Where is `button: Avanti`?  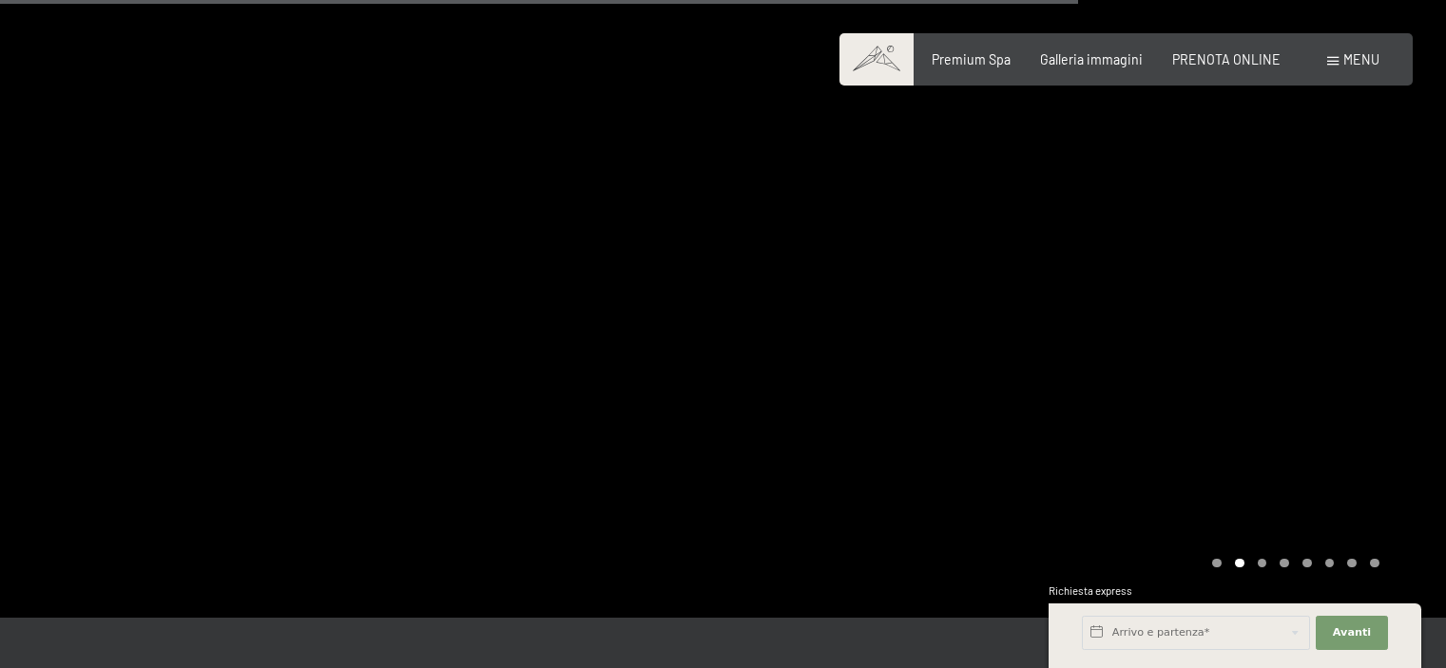
button: Avanti is located at coordinates (1352, 633).